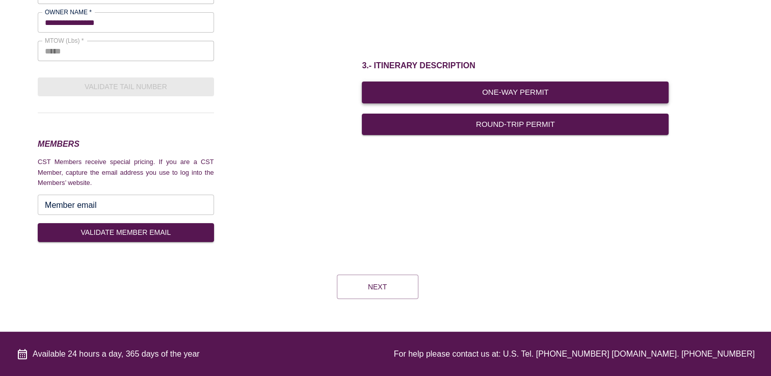 The height and width of the screenshot is (376, 771). What do you see at coordinates (68, 12) in the screenshot?
I see `label: OWNER NAME *` at bounding box center [68, 12].